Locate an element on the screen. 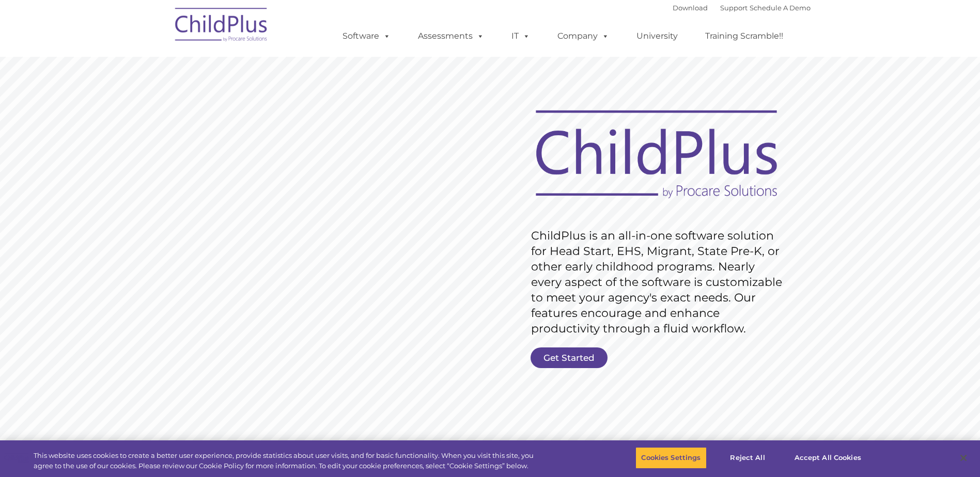 Image resolution: width=980 pixels, height=477 pixels. a: Company is located at coordinates (583, 36).